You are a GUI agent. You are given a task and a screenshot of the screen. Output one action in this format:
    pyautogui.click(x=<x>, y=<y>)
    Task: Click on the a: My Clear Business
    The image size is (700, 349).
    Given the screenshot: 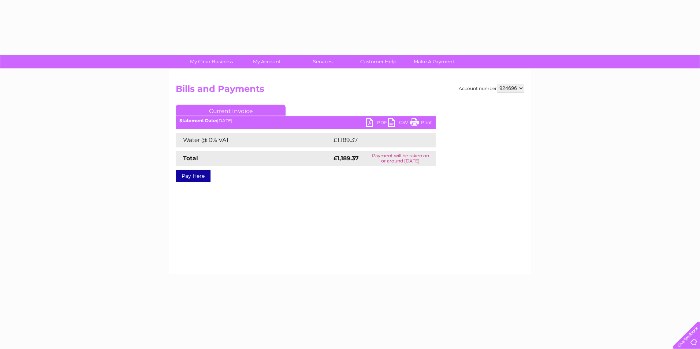 What is the action you would take?
    pyautogui.click(x=211, y=62)
    